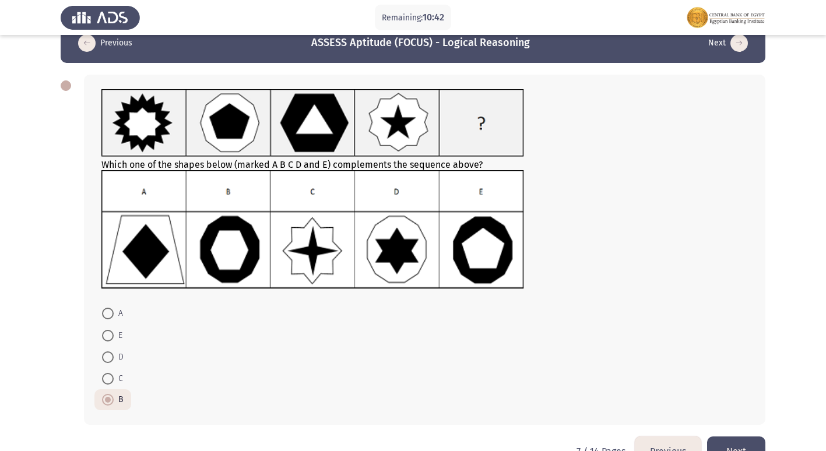 Image resolution: width=826 pixels, height=451 pixels. What do you see at coordinates (118, 357) in the screenshot?
I see `span: D` at bounding box center [118, 357].